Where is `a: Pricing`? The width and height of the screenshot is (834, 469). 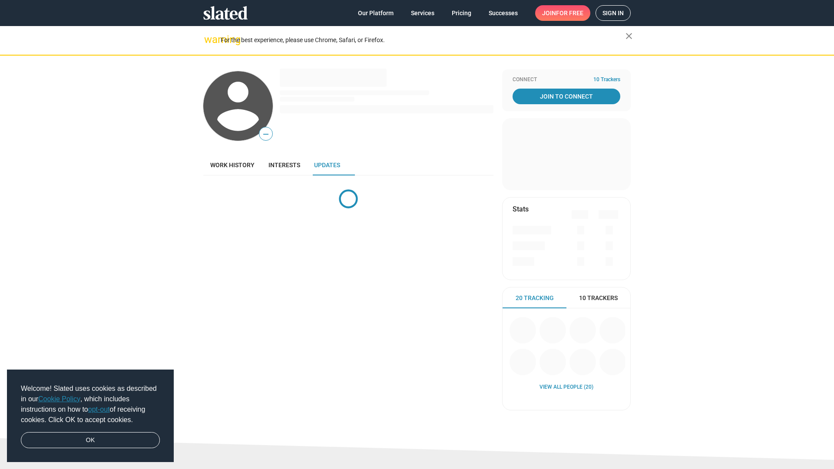 a: Pricing is located at coordinates (462, 13).